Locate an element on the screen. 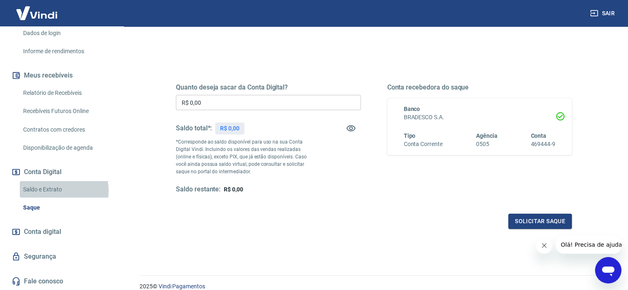 This screenshot has width=628, height=290. span: R$ 0,00 is located at coordinates (233, 190).